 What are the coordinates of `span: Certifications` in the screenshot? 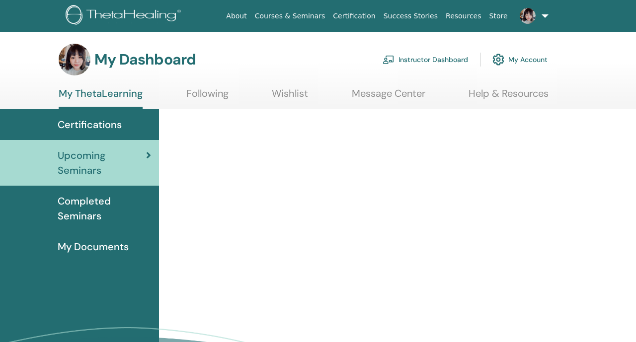 It's located at (89, 125).